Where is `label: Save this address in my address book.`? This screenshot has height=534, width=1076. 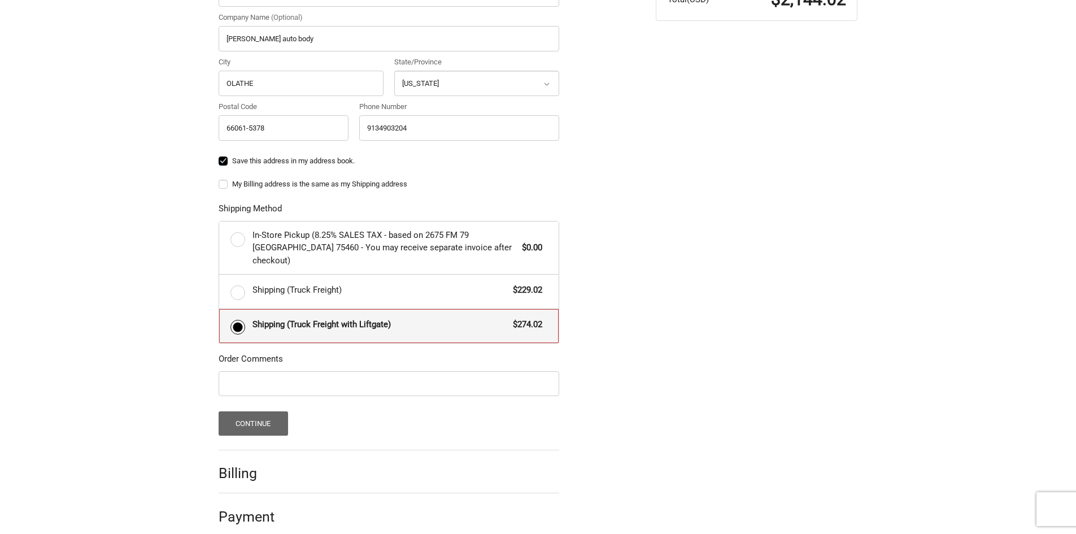
label: Save this address in my address book. is located at coordinates (388, 161).